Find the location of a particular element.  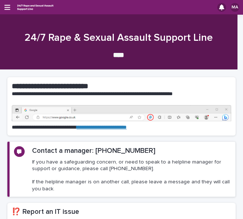

h2: ⁉️ Report an IT issue is located at coordinates (121, 212).